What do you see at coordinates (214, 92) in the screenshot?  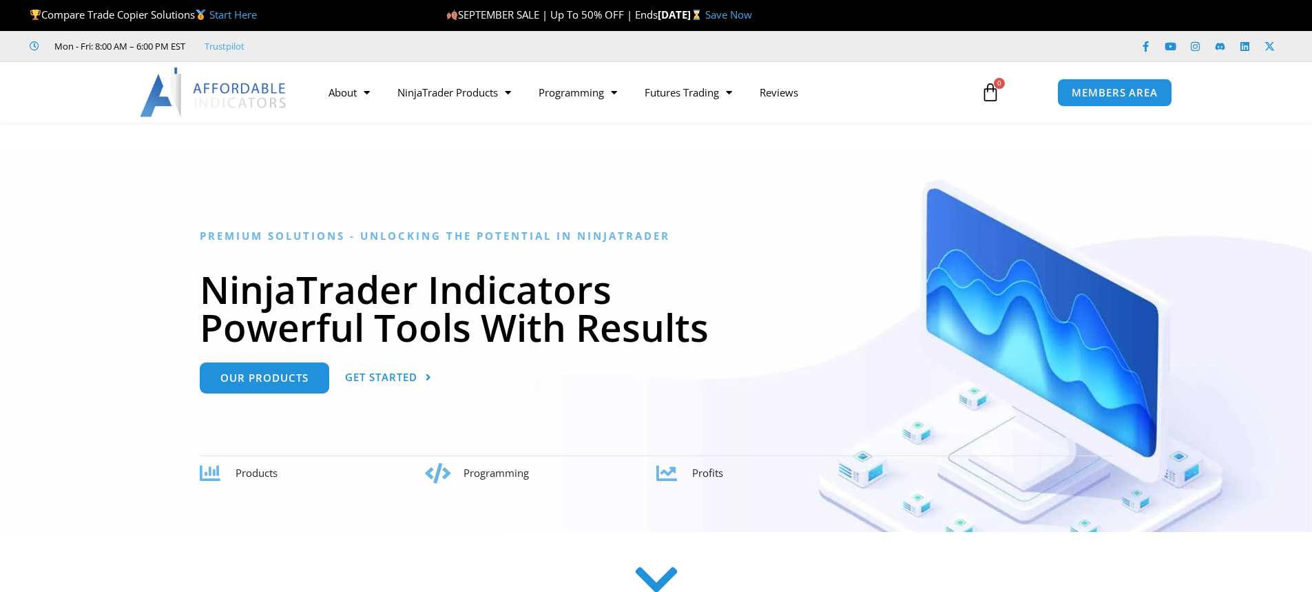 I see `img: LogoAI | Affordable Indicators – NinjaTrader` at bounding box center [214, 92].